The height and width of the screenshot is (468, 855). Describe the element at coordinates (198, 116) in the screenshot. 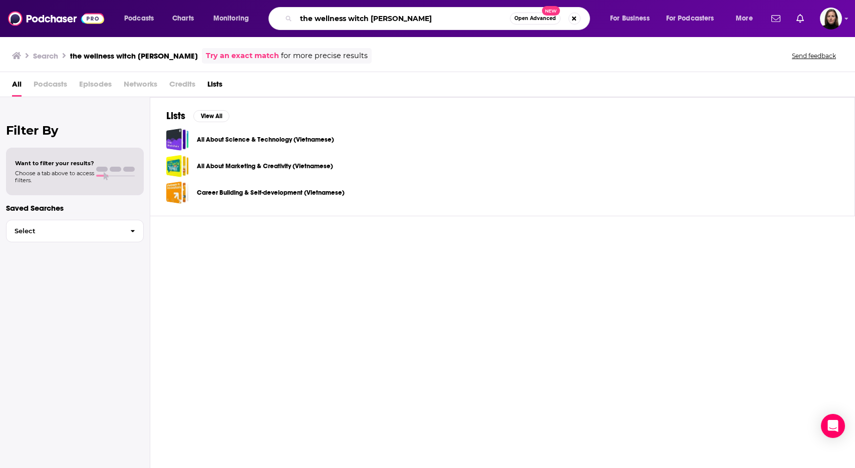

I see `a: ListsView All` at that location.